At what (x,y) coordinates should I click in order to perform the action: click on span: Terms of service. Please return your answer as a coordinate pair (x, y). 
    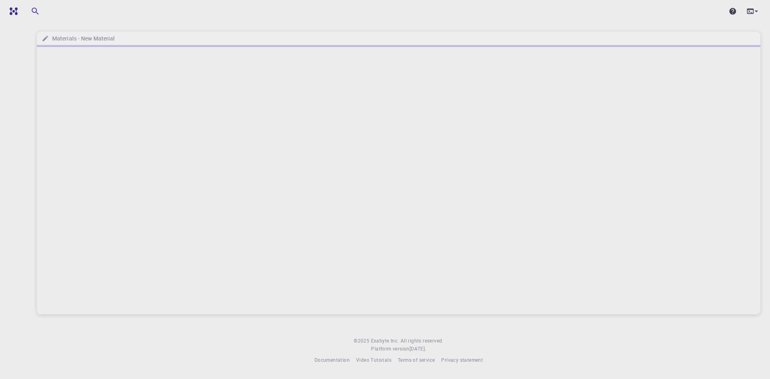
    Looking at the image, I should click on (416, 360).